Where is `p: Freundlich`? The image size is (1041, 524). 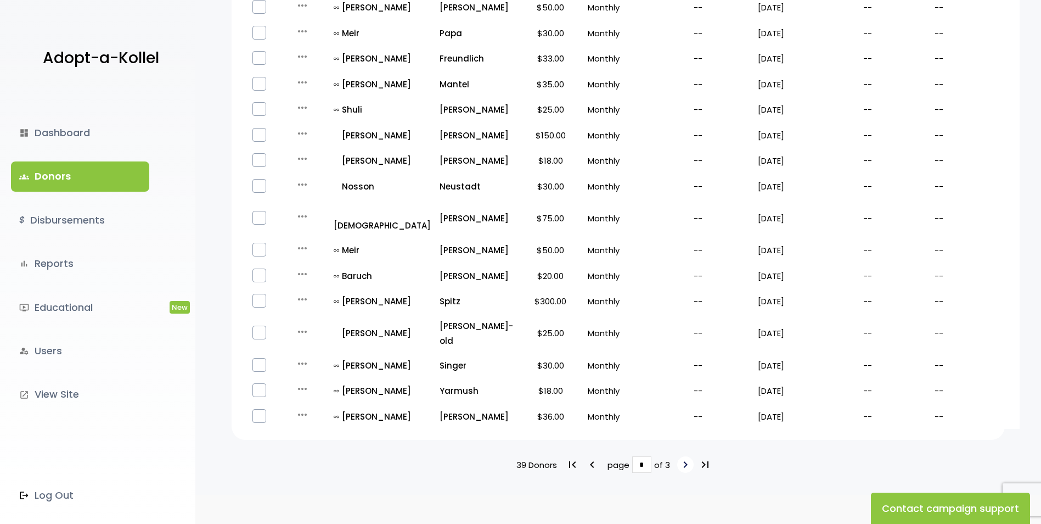
p: Freundlich is located at coordinates (476, 58).